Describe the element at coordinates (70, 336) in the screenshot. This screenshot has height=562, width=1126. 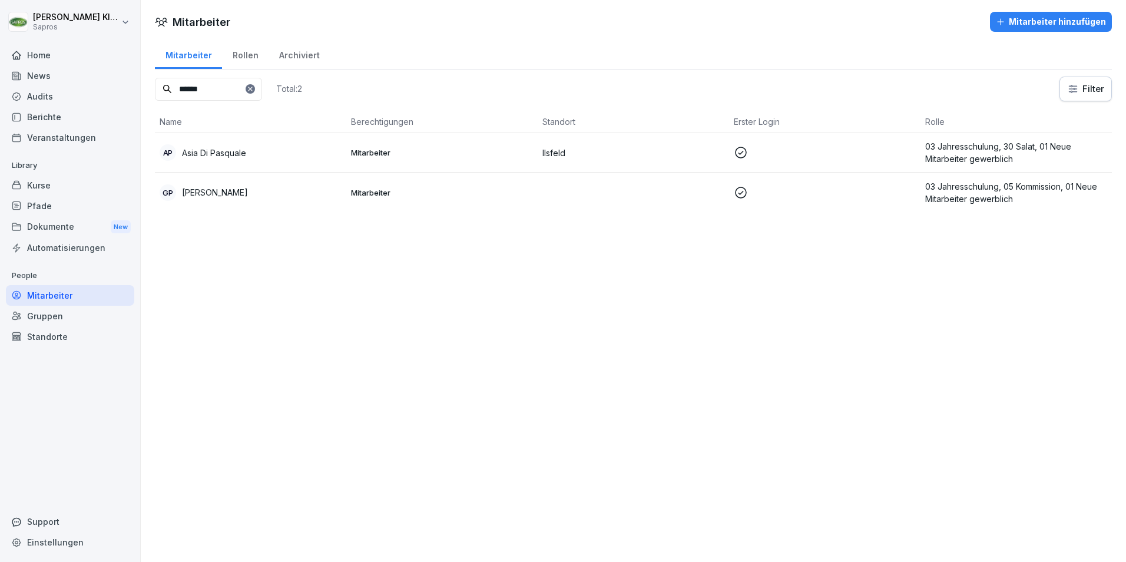
I see `div: Standorte` at that location.